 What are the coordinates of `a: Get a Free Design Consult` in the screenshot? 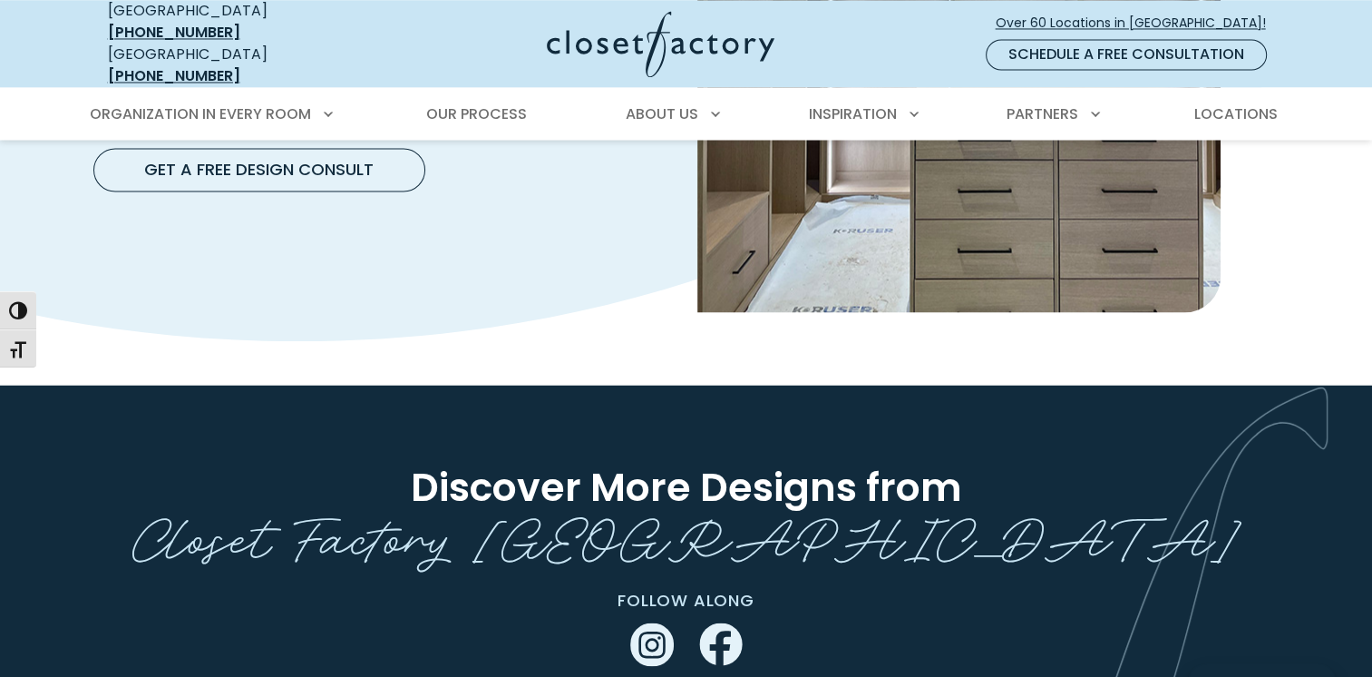 It's located at (259, 170).